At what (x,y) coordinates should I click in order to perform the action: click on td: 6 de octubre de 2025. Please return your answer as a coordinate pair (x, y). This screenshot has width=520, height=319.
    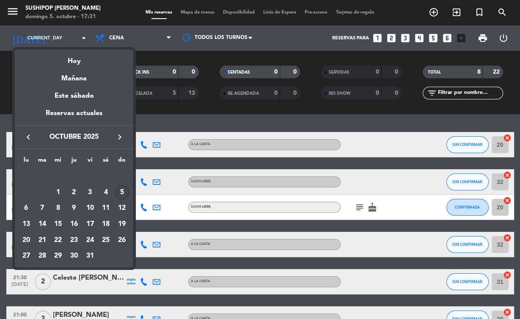
    Looking at the image, I should click on (26, 208).